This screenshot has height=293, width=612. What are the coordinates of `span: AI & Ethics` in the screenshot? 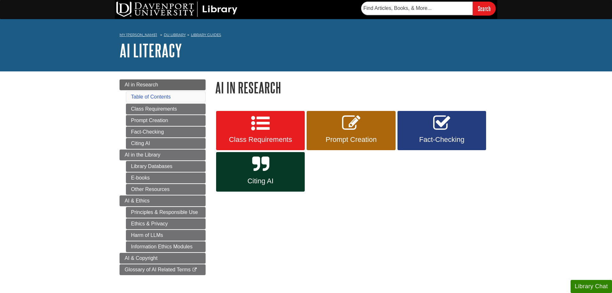 It's located at (137, 201).